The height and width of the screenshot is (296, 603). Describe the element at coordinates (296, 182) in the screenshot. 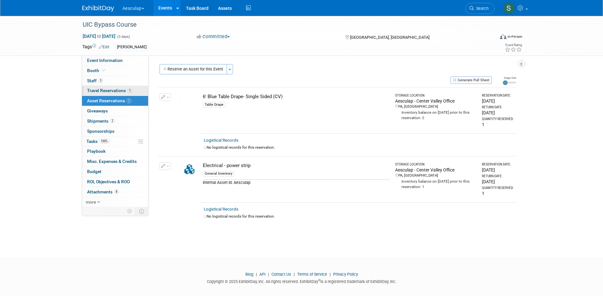

I see `div: Internal Asset Id: Aesculap` at that location.